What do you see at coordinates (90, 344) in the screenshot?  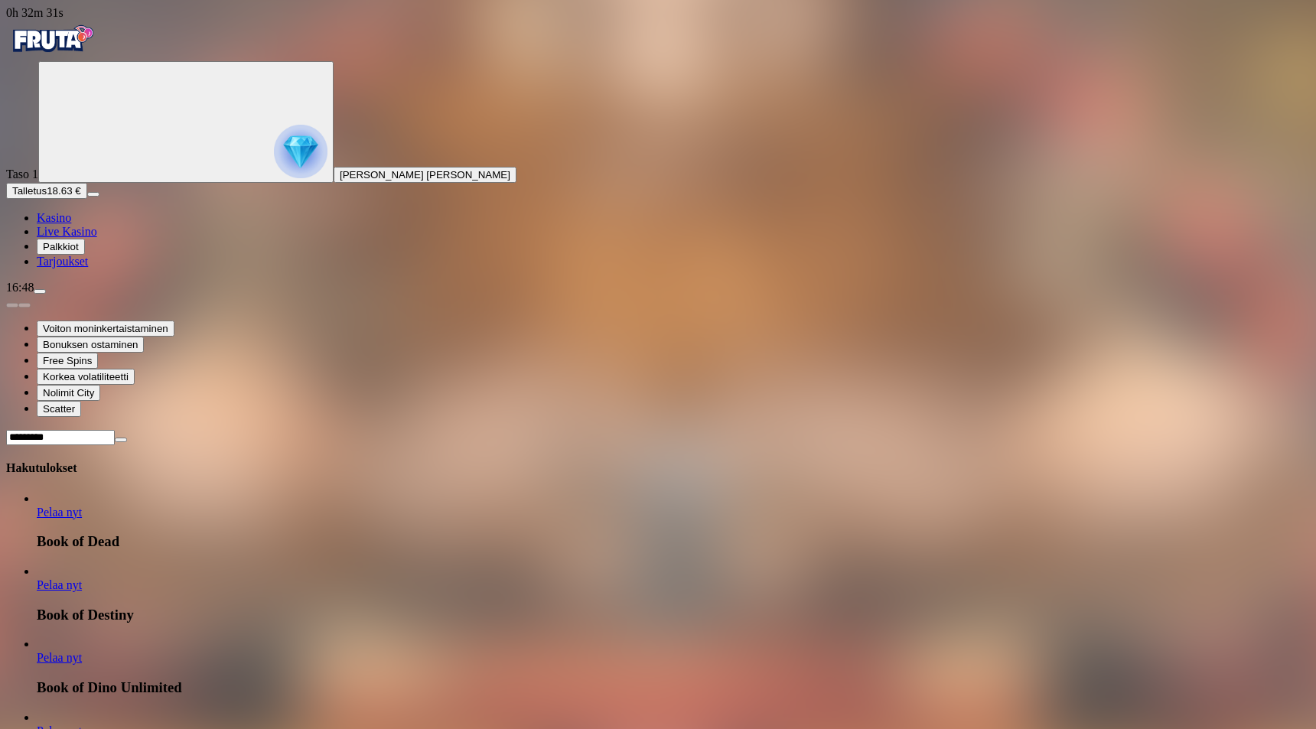 I see `span: Bonuksen ostaminen` at bounding box center [90, 344].